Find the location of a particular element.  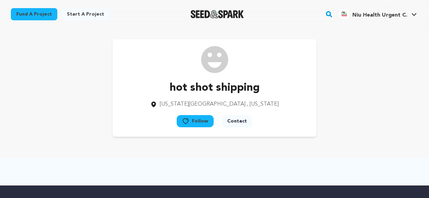

span: Niu Health Urgent C.'s Profile is located at coordinates (378, 14).